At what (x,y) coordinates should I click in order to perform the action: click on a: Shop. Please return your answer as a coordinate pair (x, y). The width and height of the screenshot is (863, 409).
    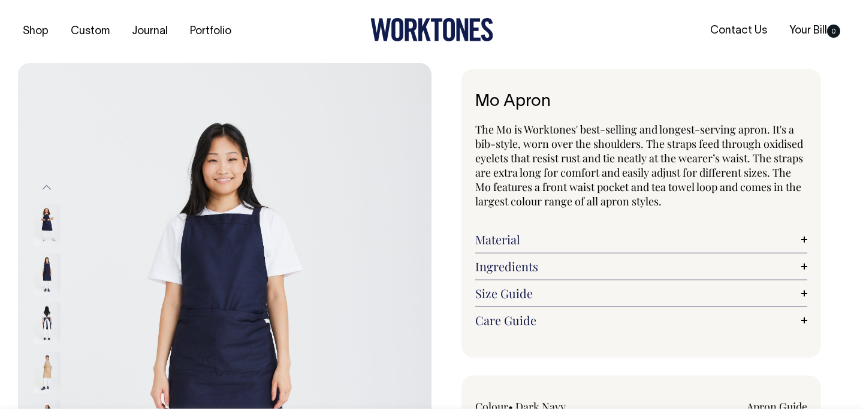
    Looking at the image, I should click on (35, 31).